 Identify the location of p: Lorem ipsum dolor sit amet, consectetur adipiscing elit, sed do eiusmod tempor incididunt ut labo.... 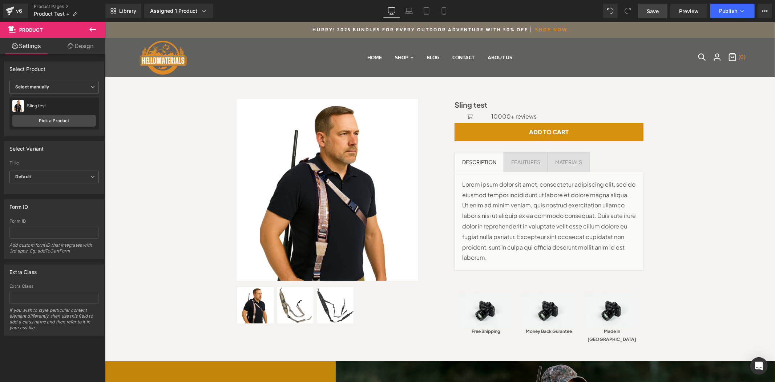
(444, 199).